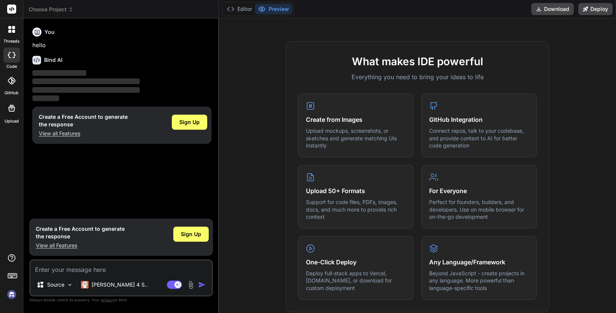  What do you see at coordinates (51, 9) in the screenshot?
I see `span: Choose Project` at bounding box center [51, 9].